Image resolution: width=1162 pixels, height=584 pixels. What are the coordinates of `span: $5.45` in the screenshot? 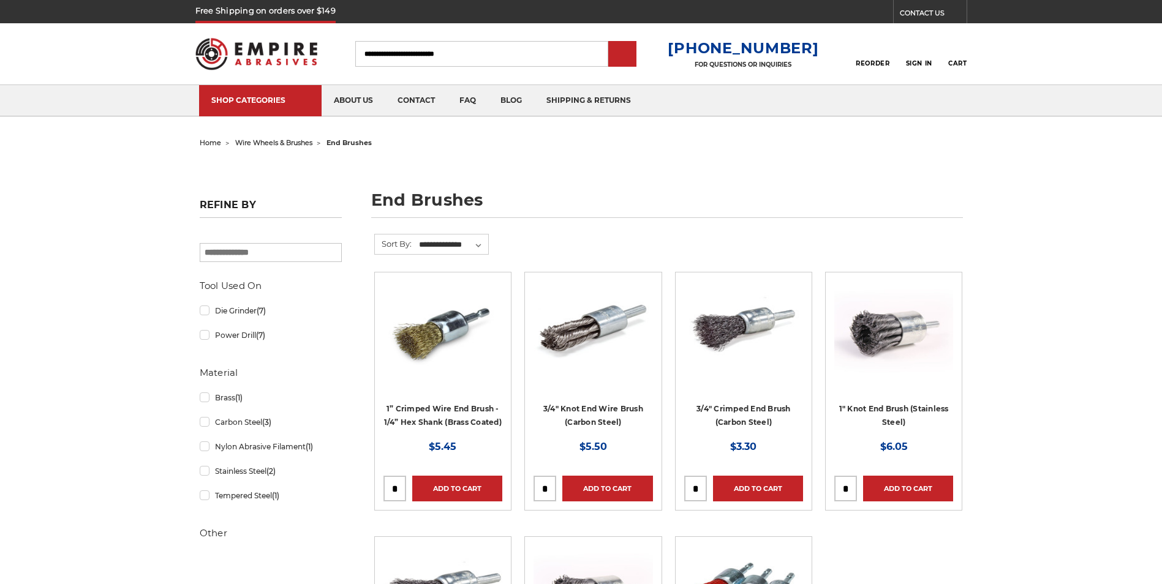 It's located at (442, 446).